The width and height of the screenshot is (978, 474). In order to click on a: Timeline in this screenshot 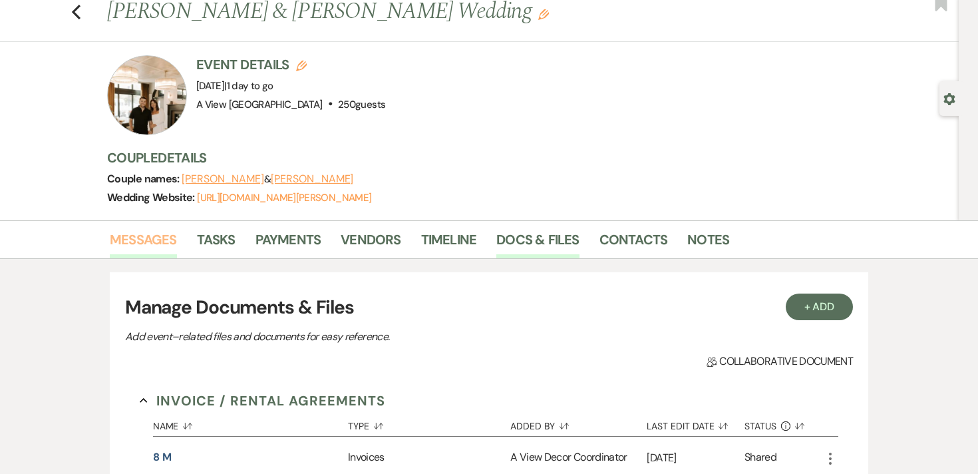, I will do `click(449, 244)`.